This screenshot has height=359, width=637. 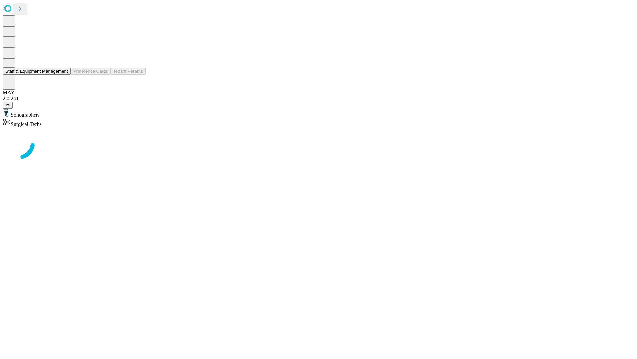 What do you see at coordinates (319, 113) in the screenshot?
I see `div: Sonographers` at bounding box center [319, 113].